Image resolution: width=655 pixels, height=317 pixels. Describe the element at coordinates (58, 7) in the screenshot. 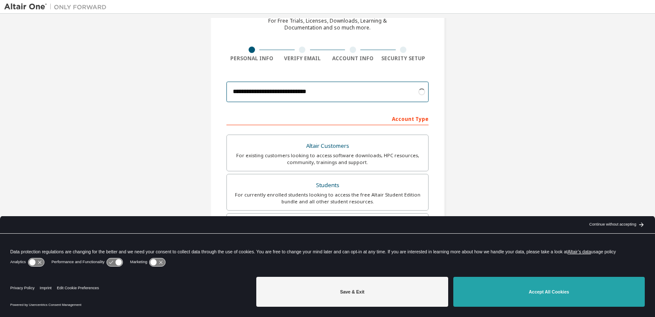

I see `img: Altair One` at that location.